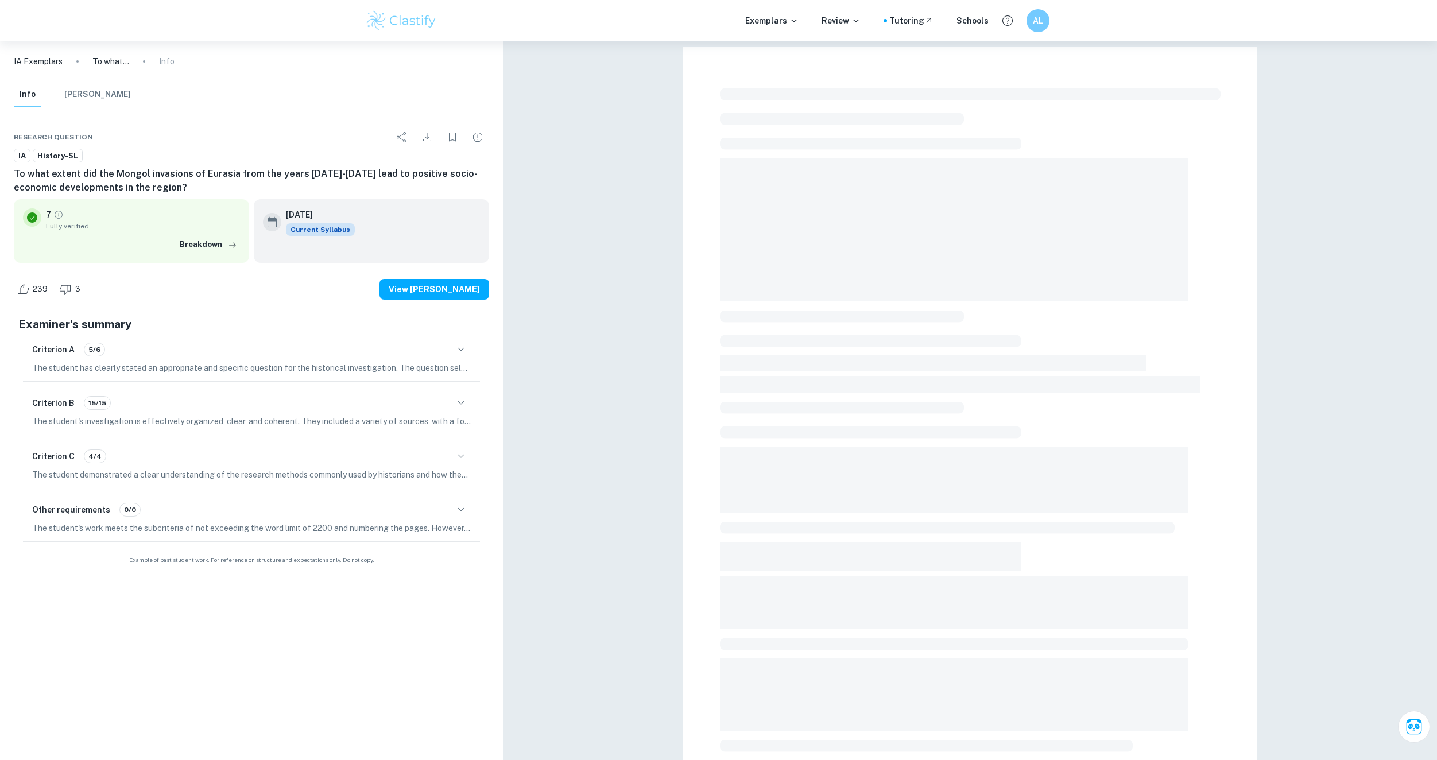 The height and width of the screenshot is (760, 1437). What do you see at coordinates (38, 61) in the screenshot?
I see `a: IA Exemplars` at bounding box center [38, 61].